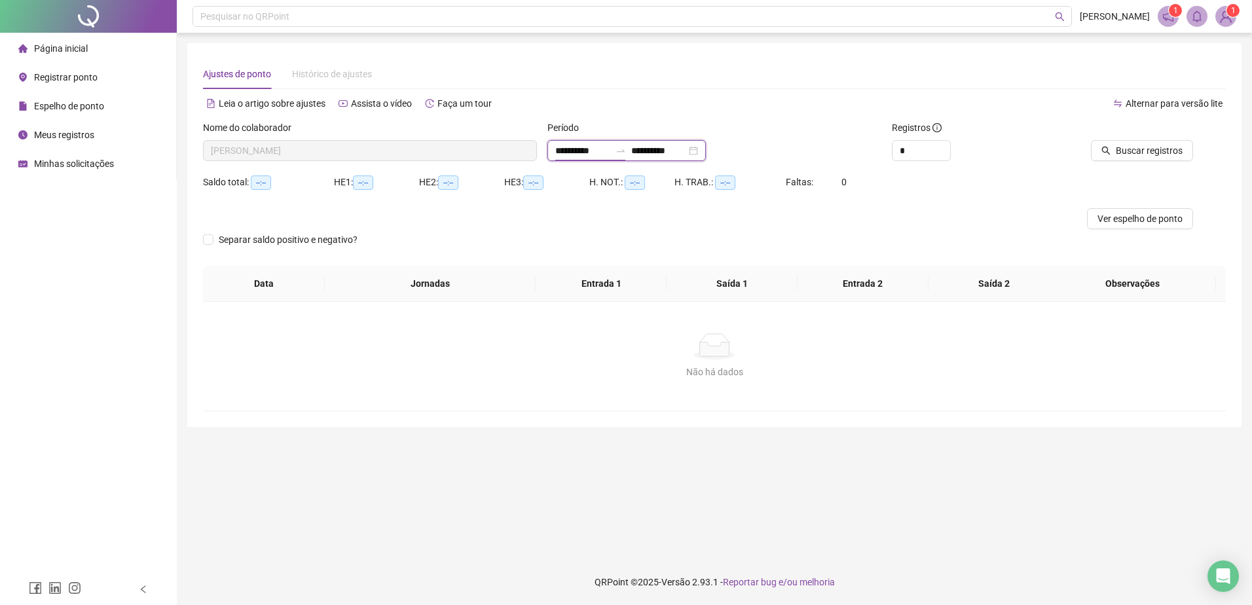 The width and height of the screenshot is (1252, 605). Describe the element at coordinates (264, 284) in the screenshot. I see `th: Data` at that location.